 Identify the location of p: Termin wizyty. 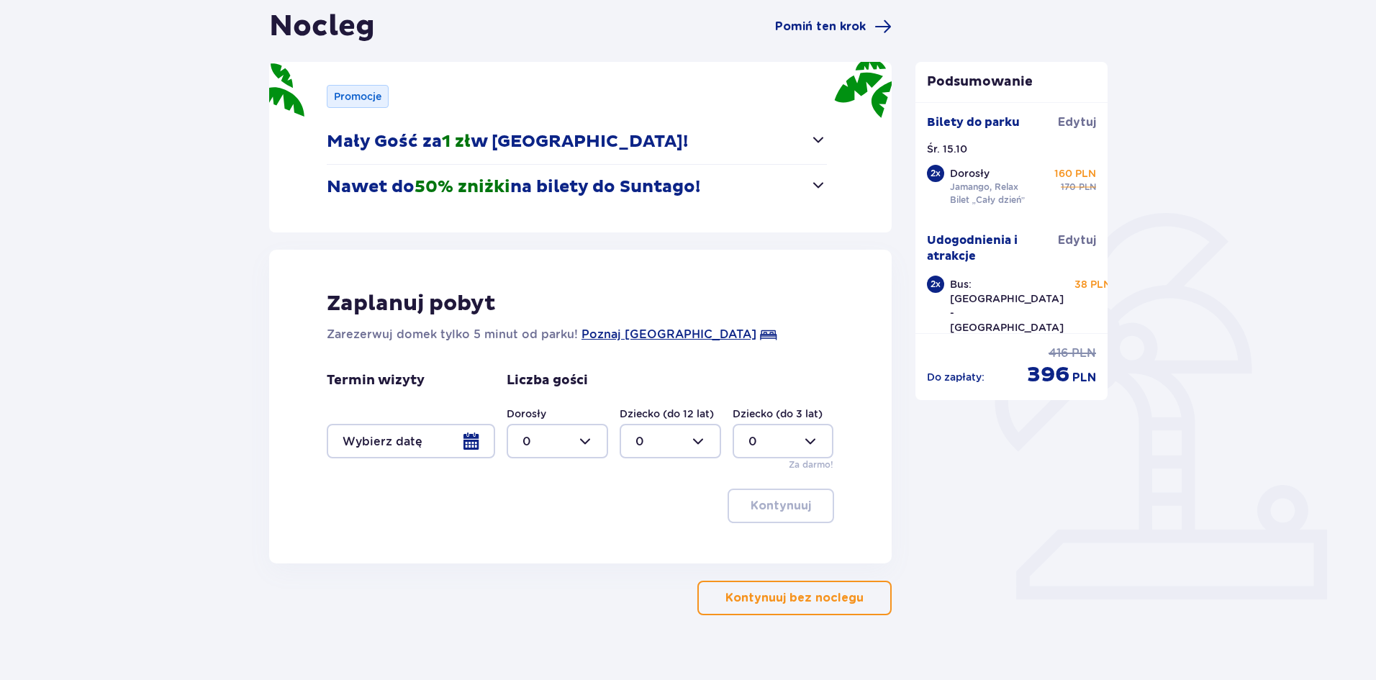
(376, 381).